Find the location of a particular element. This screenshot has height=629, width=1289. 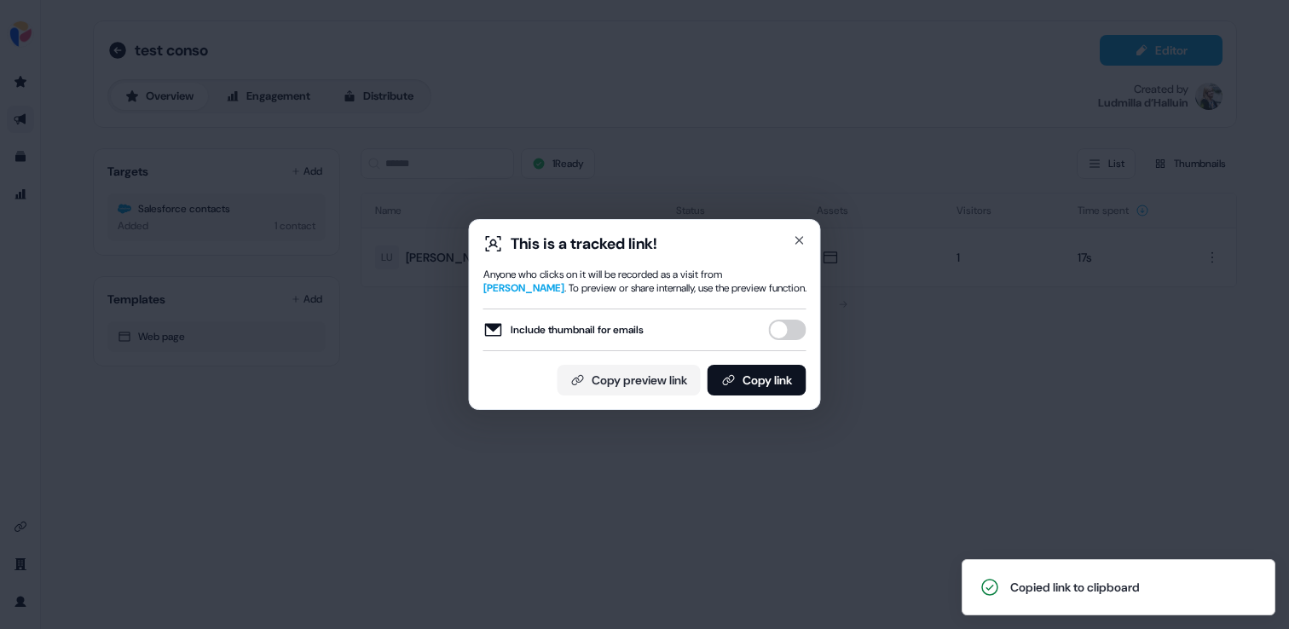

div: This is a tracked link! is located at coordinates (584, 244).